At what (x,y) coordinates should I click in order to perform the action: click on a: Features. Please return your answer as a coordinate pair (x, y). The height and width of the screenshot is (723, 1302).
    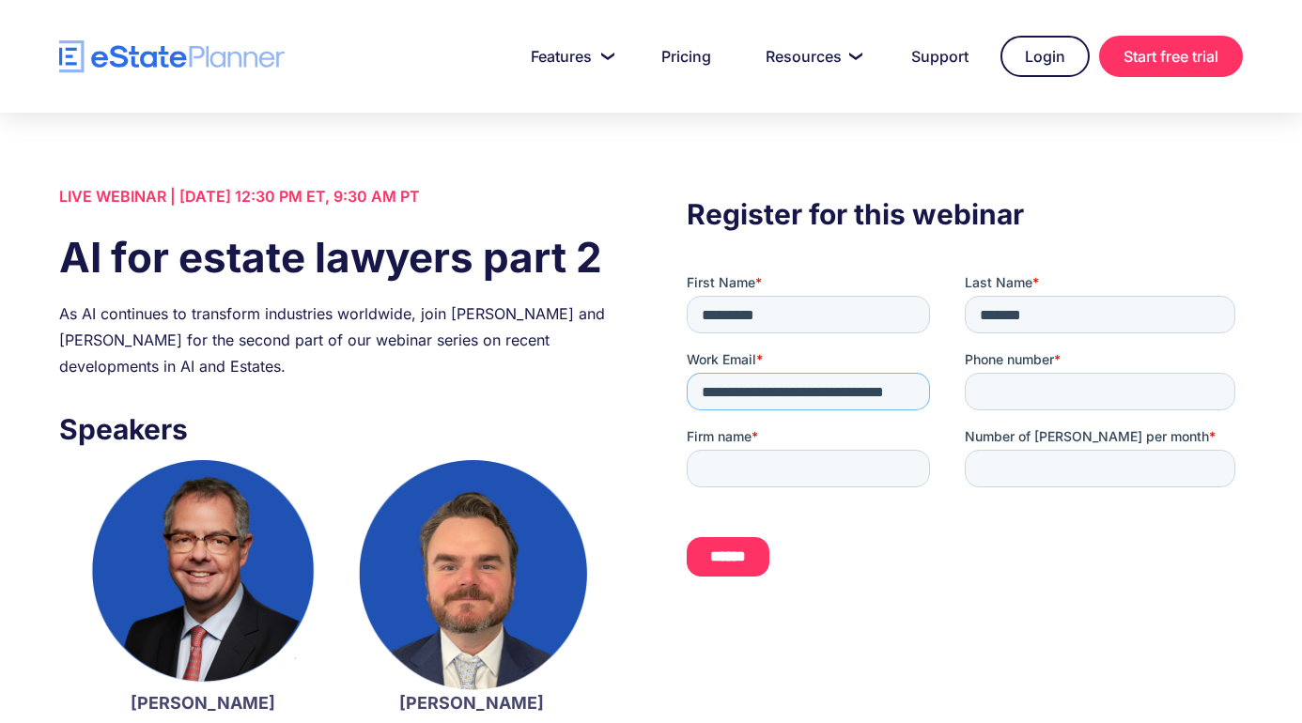
    Looking at the image, I should click on (568, 56).